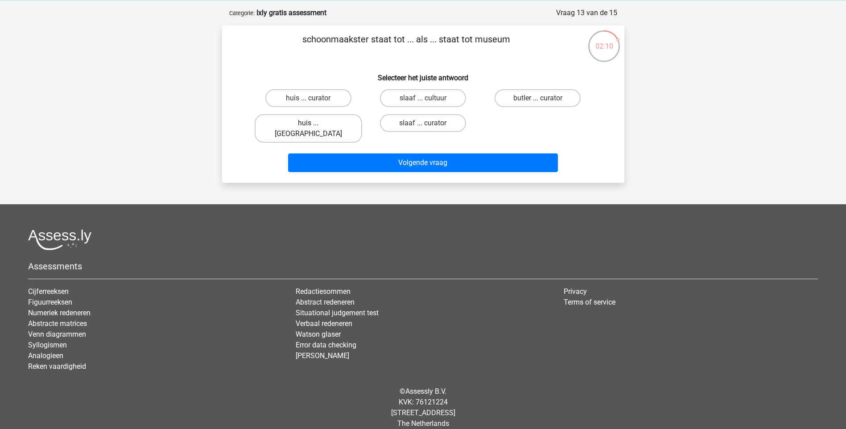 The height and width of the screenshot is (429, 846). What do you see at coordinates (326, 345) in the screenshot?
I see `a: Error data checking` at bounding box center [326, 345].